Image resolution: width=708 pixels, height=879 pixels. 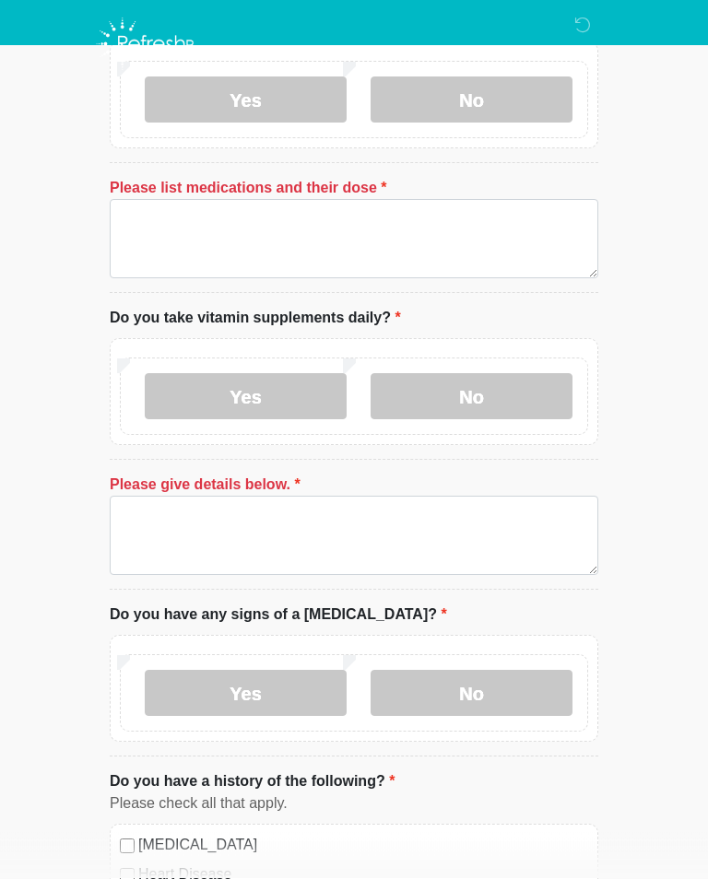 What do you see at coordinates (354, 805) in the screenshot?
I see `div: Please check all that apply.` at bounding box center [354, 805].